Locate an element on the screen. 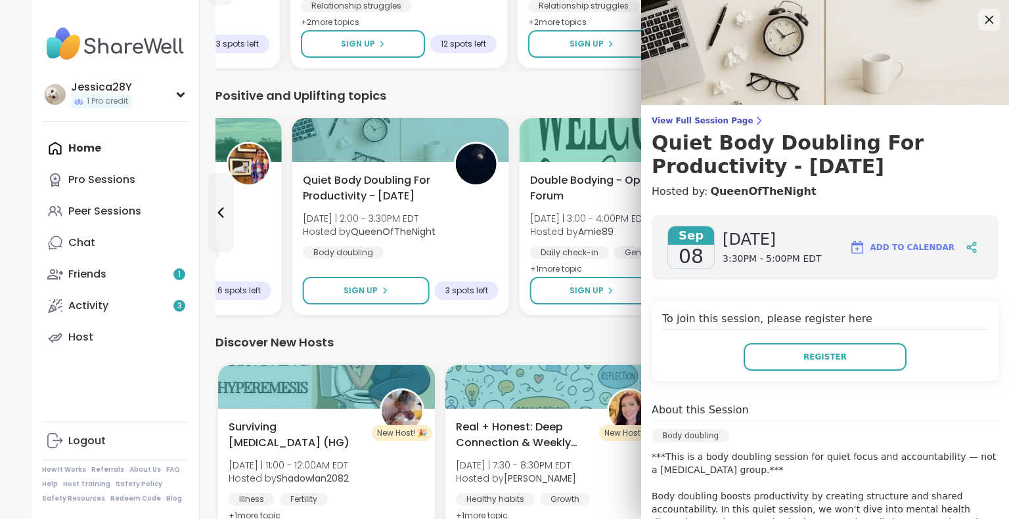  a: How It Works is located at coordinates (64, 470).